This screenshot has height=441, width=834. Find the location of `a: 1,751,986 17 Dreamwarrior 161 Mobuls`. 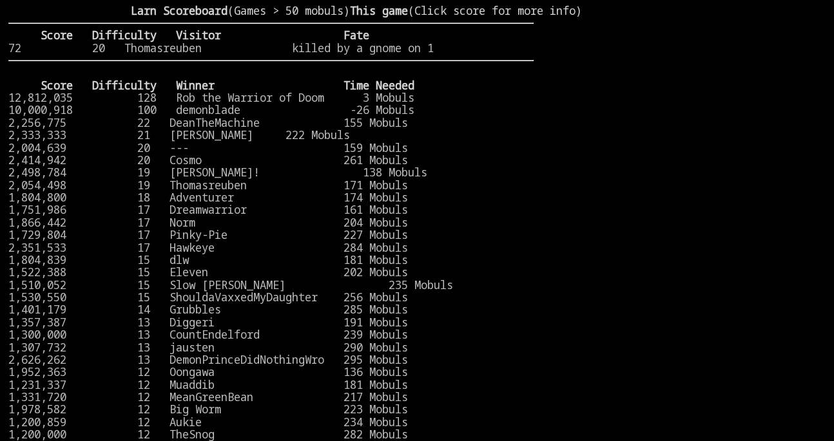

a: 1,751,986 17 Dreamwarrior 161 Mobuls is located at coordinates (208, 209).